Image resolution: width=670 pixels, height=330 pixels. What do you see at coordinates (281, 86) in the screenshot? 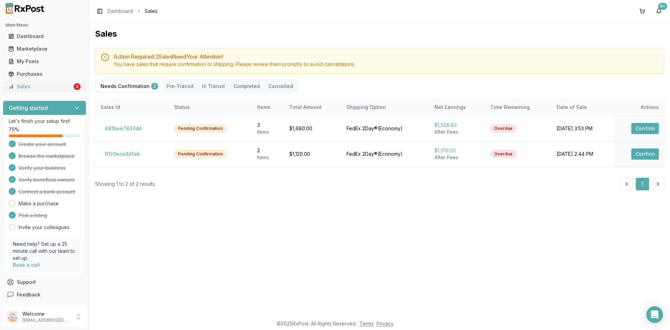
I see `button: Cancelled` at bounding box center [281, 86].